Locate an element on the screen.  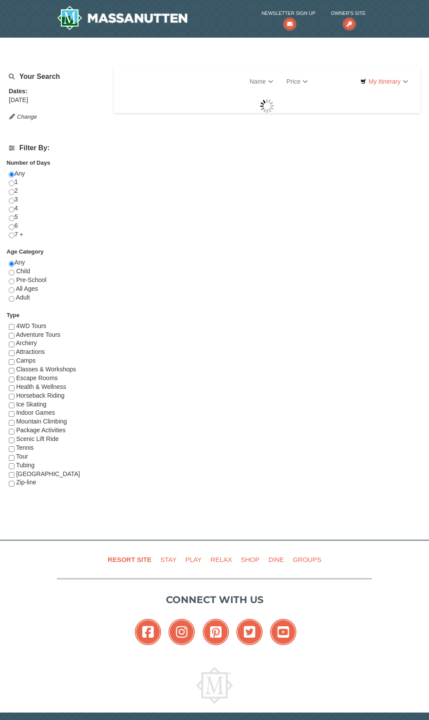
div: Any 1 2 3 4 5 6 7 + is located at coordinates (57, 208).